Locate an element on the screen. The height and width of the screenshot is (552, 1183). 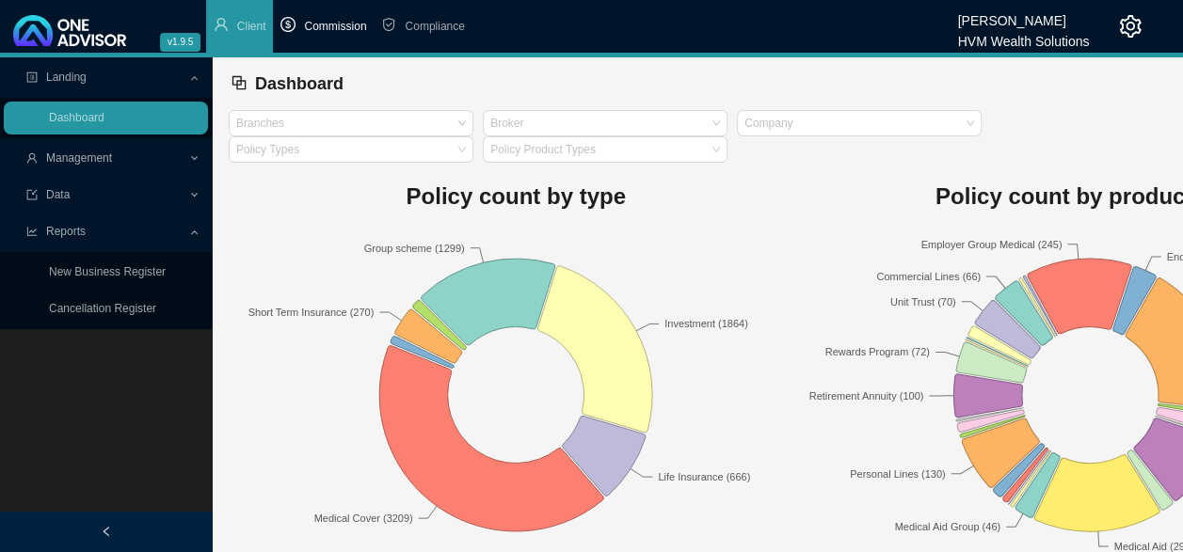
img: 2df55531c6924b55f21c4cf5d4484680-logo-light.svg is located at coordinates (70, 30).